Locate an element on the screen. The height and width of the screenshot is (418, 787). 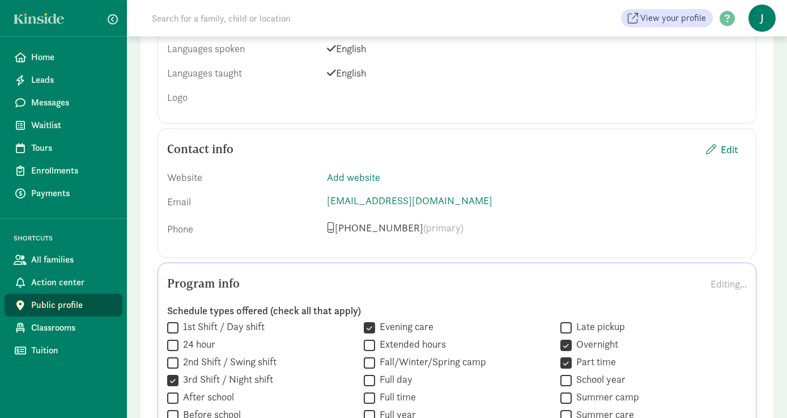
label: Fall/Winter/Spring camp is located at coordinates (431, 361).